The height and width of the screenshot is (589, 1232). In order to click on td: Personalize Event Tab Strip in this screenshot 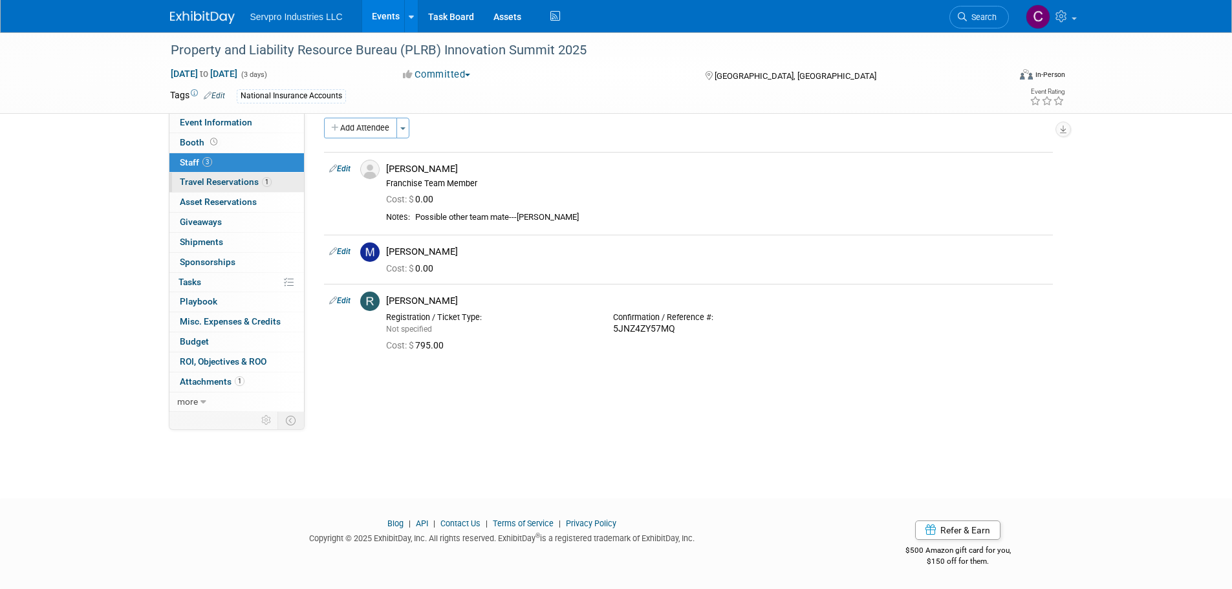, I will do `click(266, 420)`.